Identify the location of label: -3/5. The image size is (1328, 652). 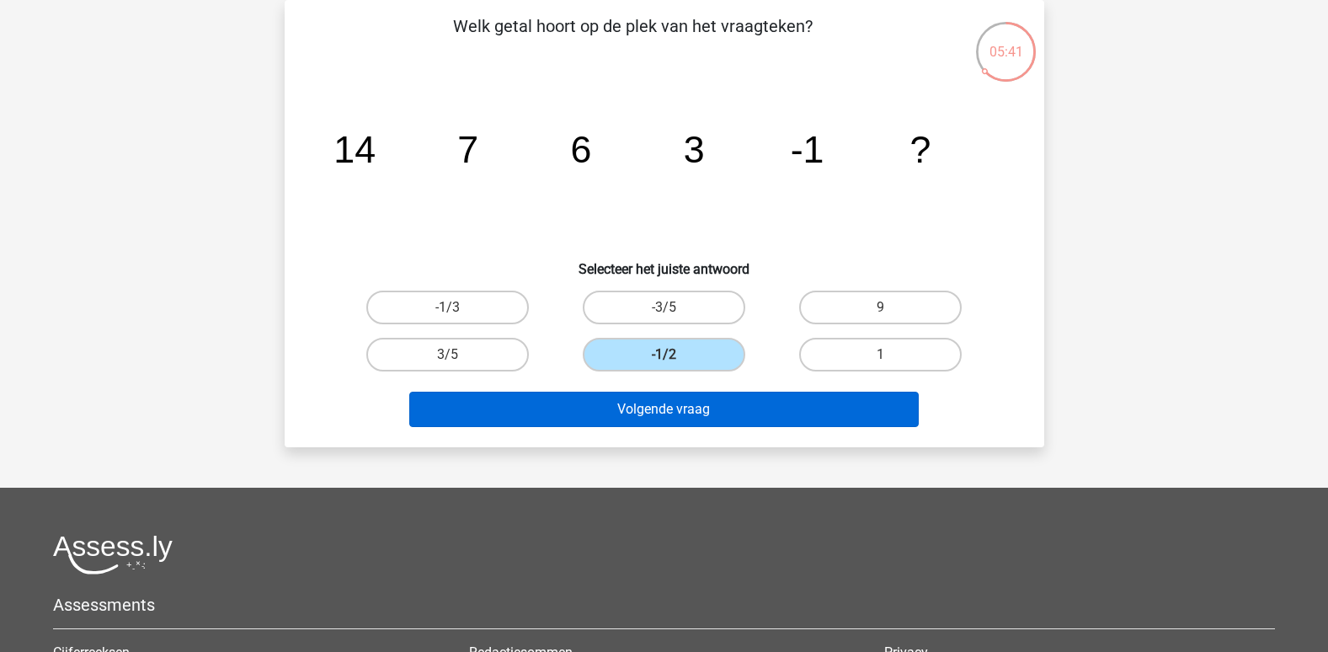
(664, 307).